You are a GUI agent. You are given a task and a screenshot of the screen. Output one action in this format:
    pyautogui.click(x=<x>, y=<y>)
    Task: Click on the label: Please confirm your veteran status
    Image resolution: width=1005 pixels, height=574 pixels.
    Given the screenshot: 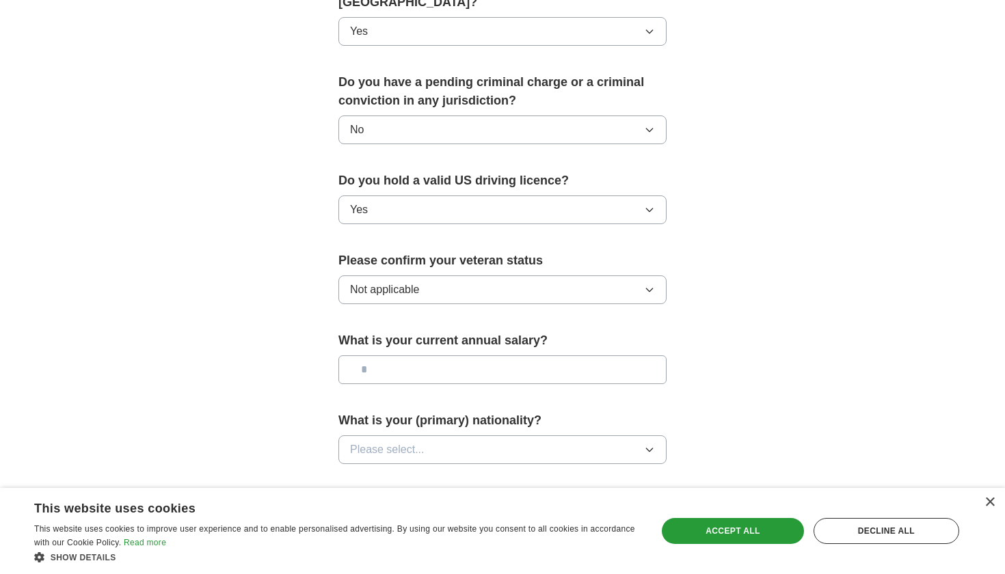 What is the action you would take?
    pyautogui.click(x=503, y=261)
    